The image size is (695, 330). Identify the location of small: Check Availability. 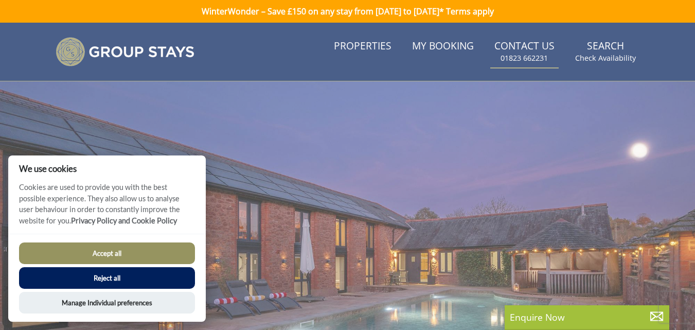
(606, 58).